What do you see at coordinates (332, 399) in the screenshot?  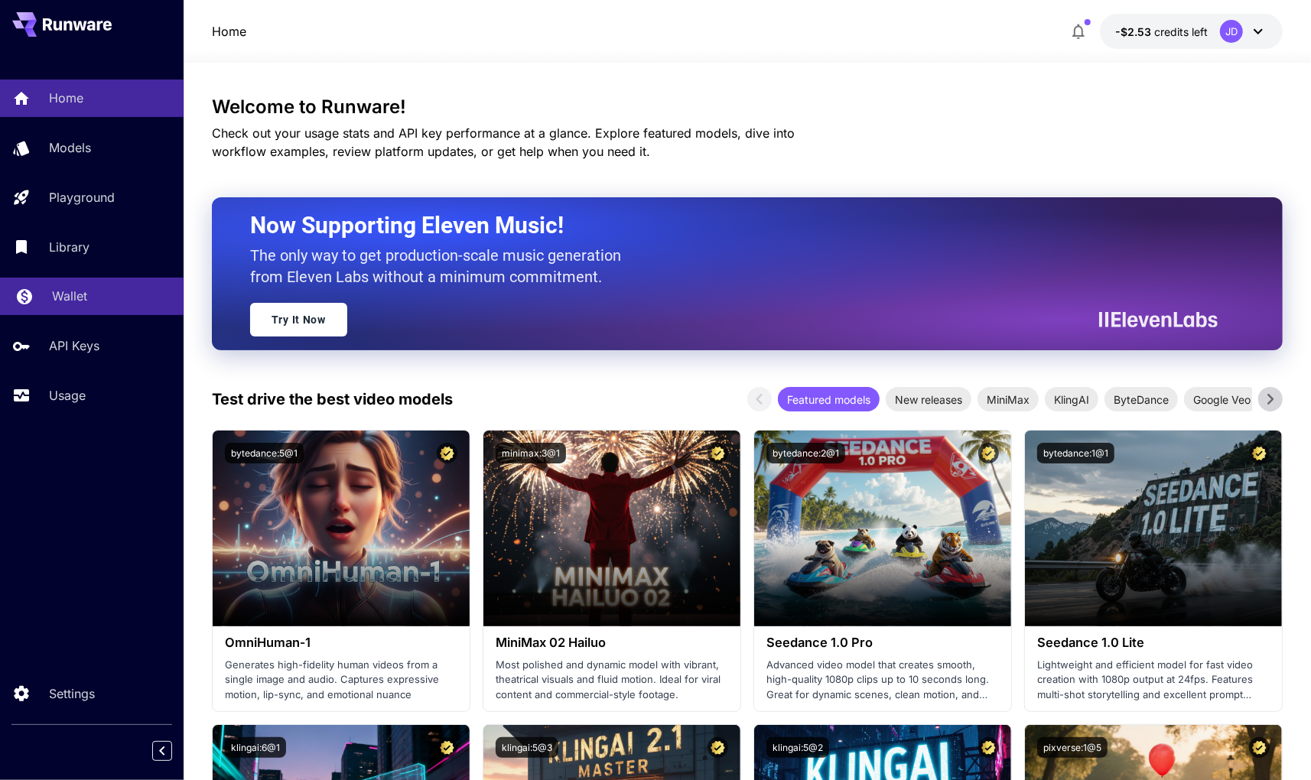 I see `p: Test drive the best video models` at bounding box center [332, 399].